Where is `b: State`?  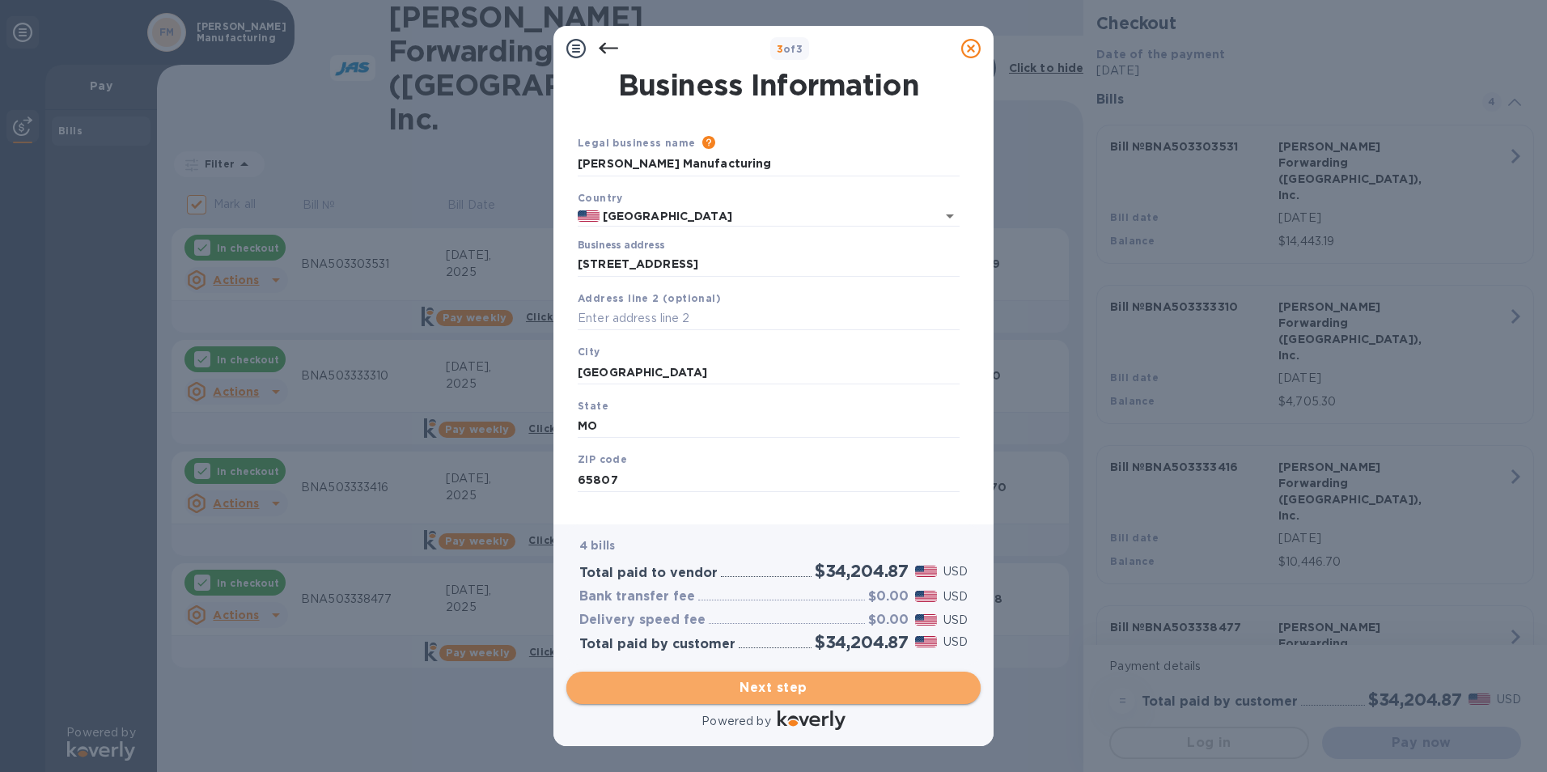 b: State is located at coordinates (593, 405).